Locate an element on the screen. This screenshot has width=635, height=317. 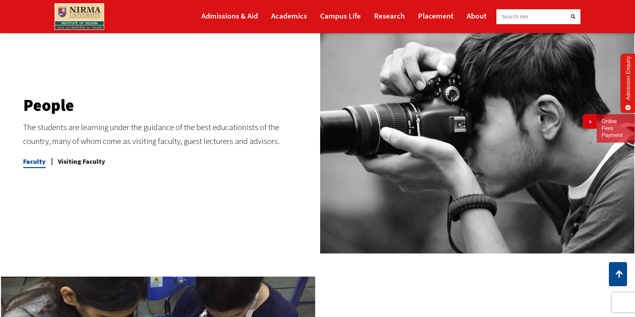
img: IMG_9186-950x732 is located at coordinates (477, 132).